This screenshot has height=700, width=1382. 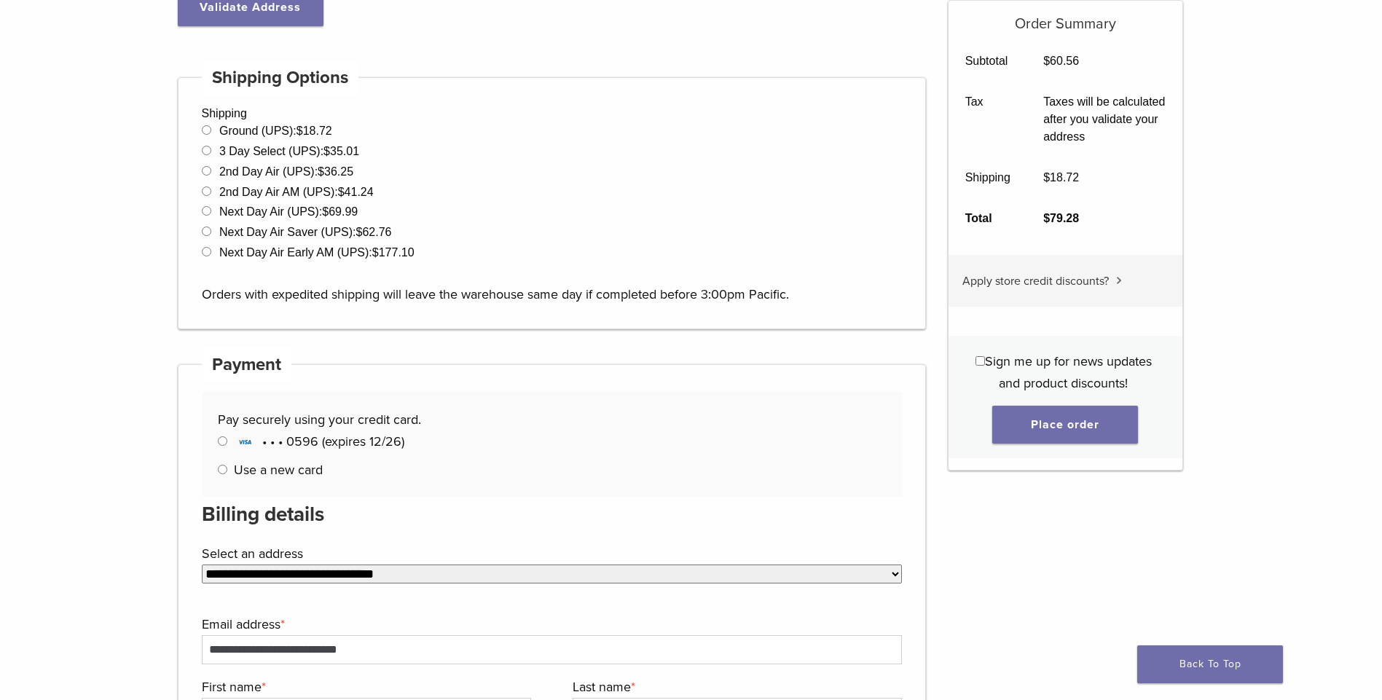 What do you see at coordinates (364, 687) in the screenshot?
I see `label: First name` at bounding box center [364, 687].